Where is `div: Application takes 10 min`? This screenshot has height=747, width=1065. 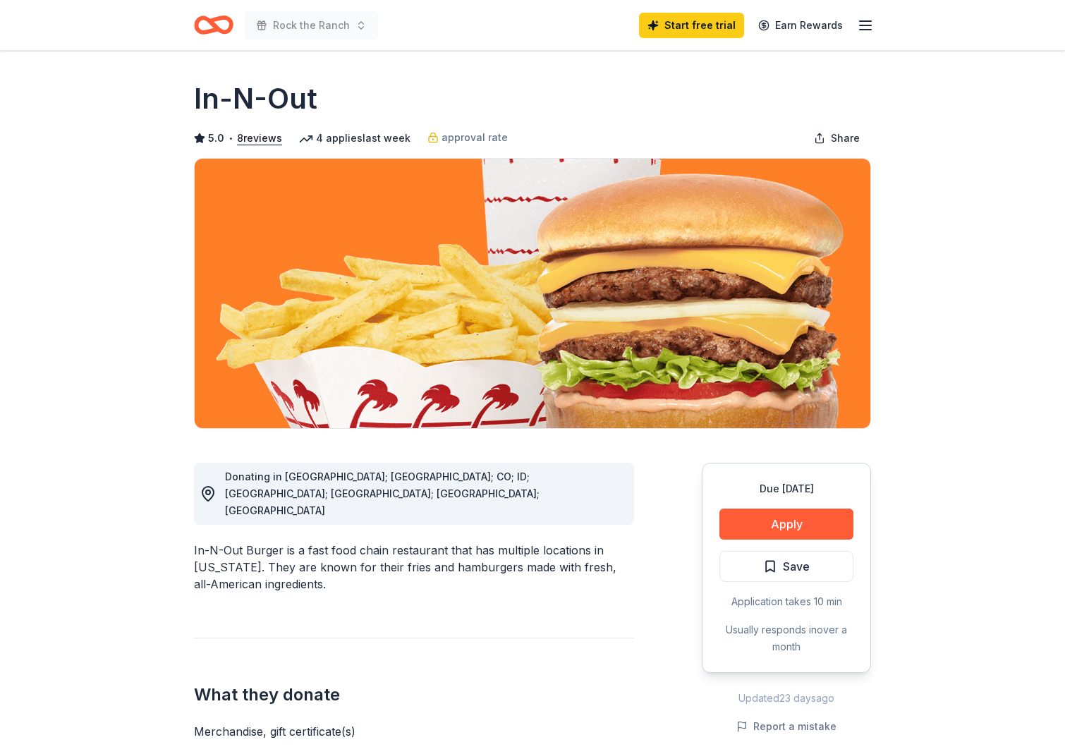 div: Application takes 10 min is located at coordinates (786, 602).